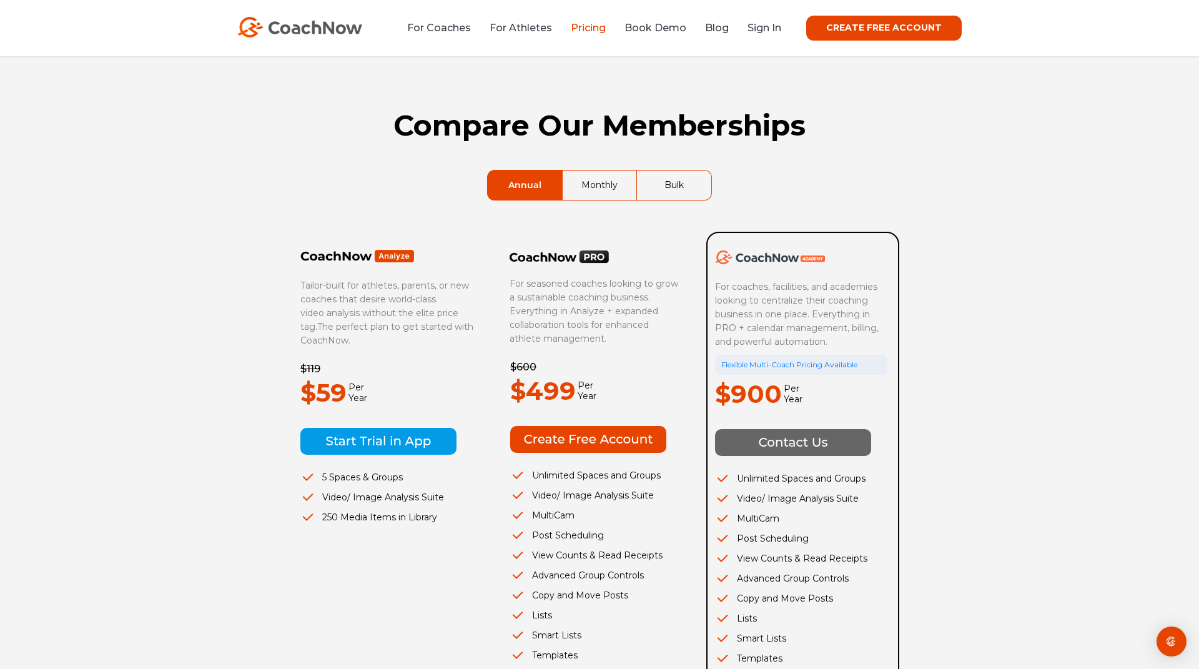  What do you see at coordinates (357, 256) in the screenshot?
I see `img: Frame` at bounding box center [357, 256].